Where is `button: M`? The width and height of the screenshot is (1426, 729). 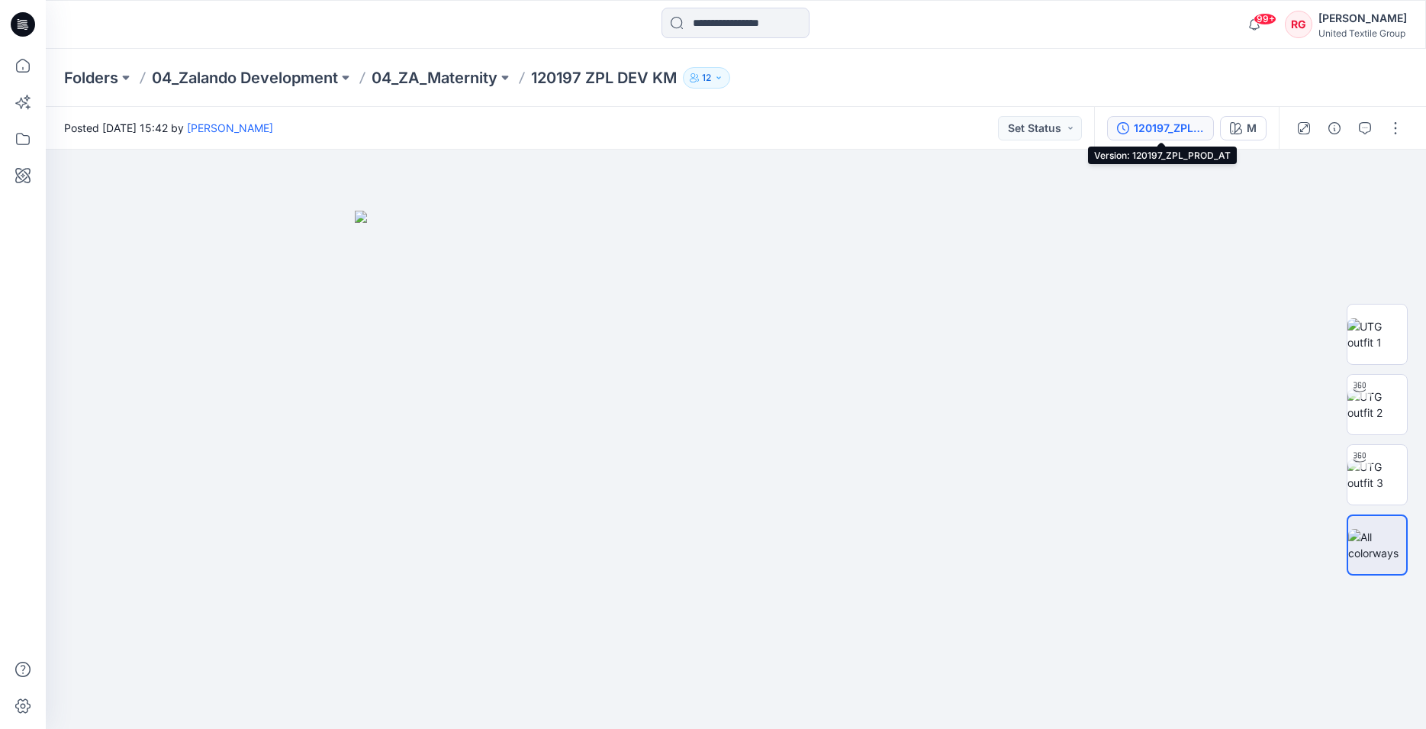 button: M is located at coordinates (1243, 128).